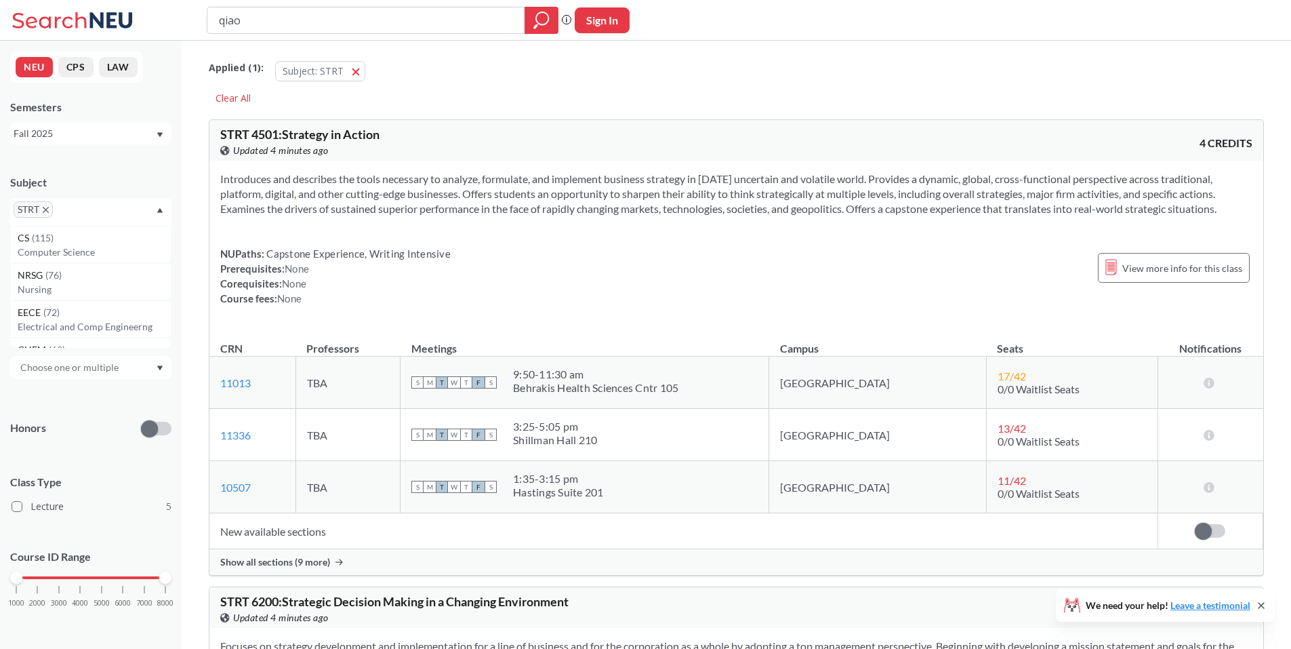 The image size is (1291, 649). What do you see at coordinates (236, 68) in the screenshot?
I see `span: Applied ( 1 ):` at bounding box center [236, 68].